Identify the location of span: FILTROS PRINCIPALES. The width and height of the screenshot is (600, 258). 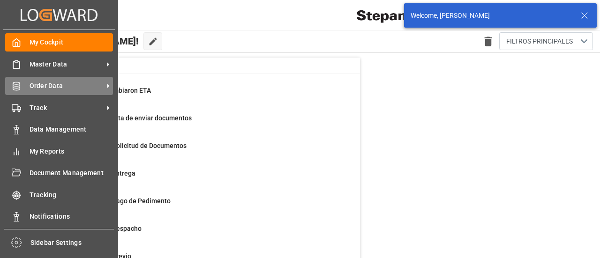
(540, 41).